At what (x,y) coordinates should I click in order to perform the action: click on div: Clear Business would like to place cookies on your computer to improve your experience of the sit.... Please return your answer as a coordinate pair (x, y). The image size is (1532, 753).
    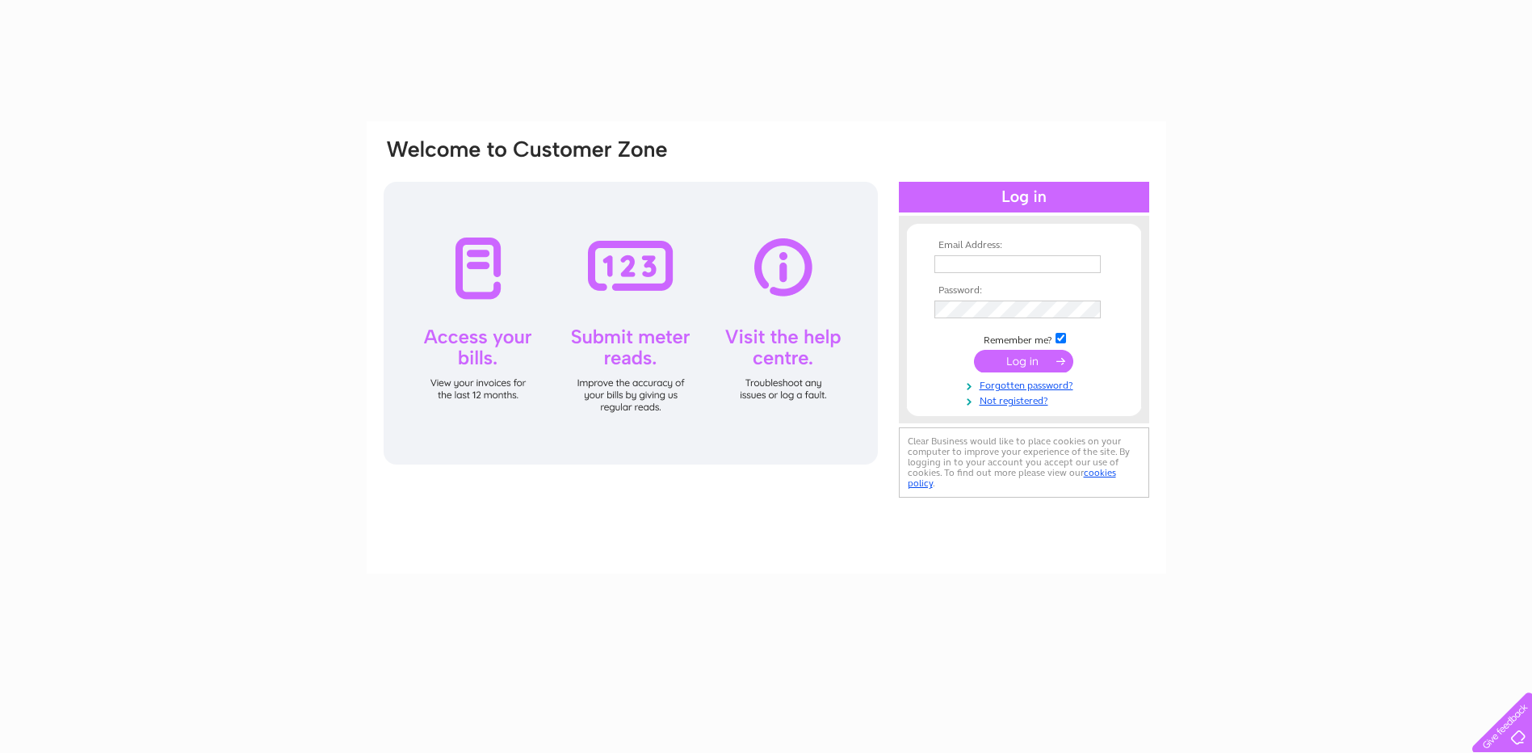
    Looking at the image, I should click on (1024, 462).